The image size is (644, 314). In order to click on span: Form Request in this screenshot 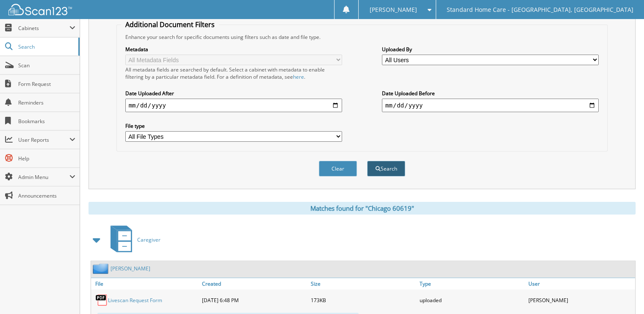, I will do `click(47, 84)`.